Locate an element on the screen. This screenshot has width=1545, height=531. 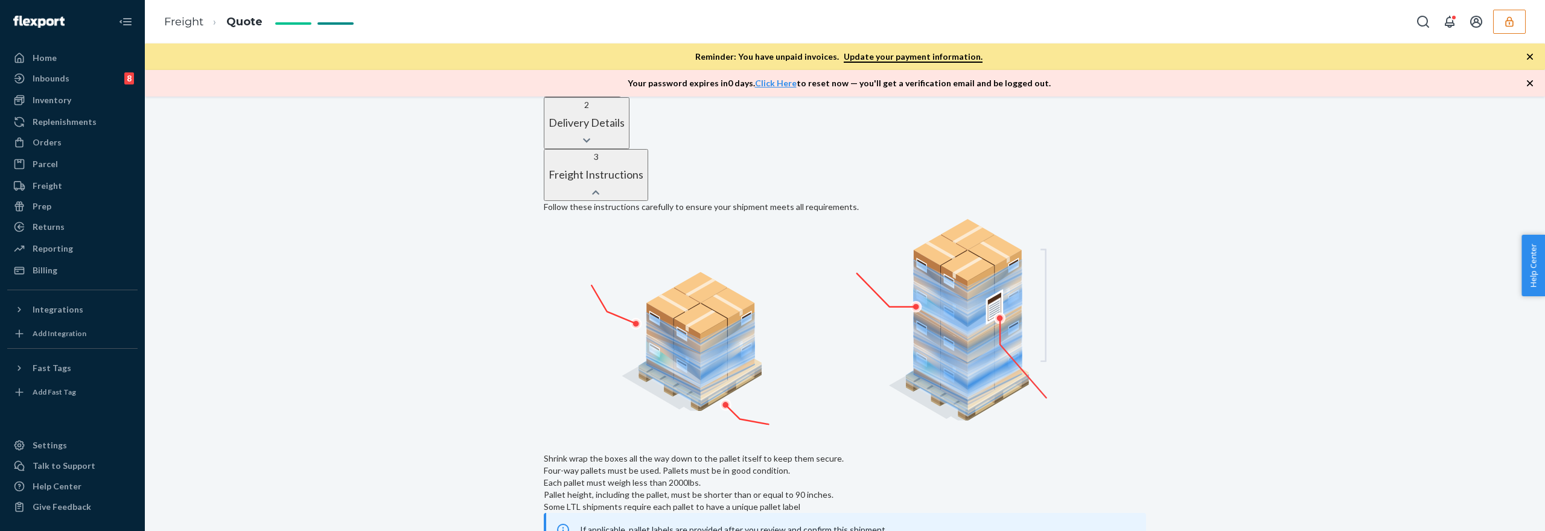
div: Give Feedback is located at coordinates (62, 507).